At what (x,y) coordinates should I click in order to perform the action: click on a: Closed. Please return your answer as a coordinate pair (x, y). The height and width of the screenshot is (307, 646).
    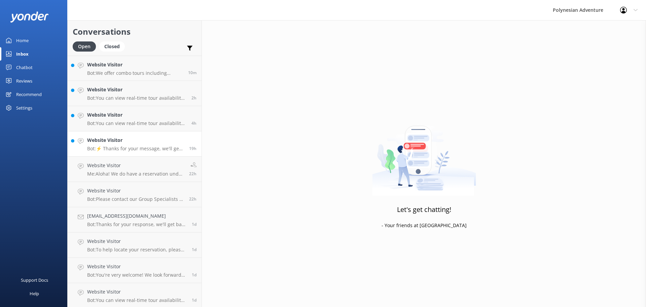
    Looking at the image, I should click on (114, 46).